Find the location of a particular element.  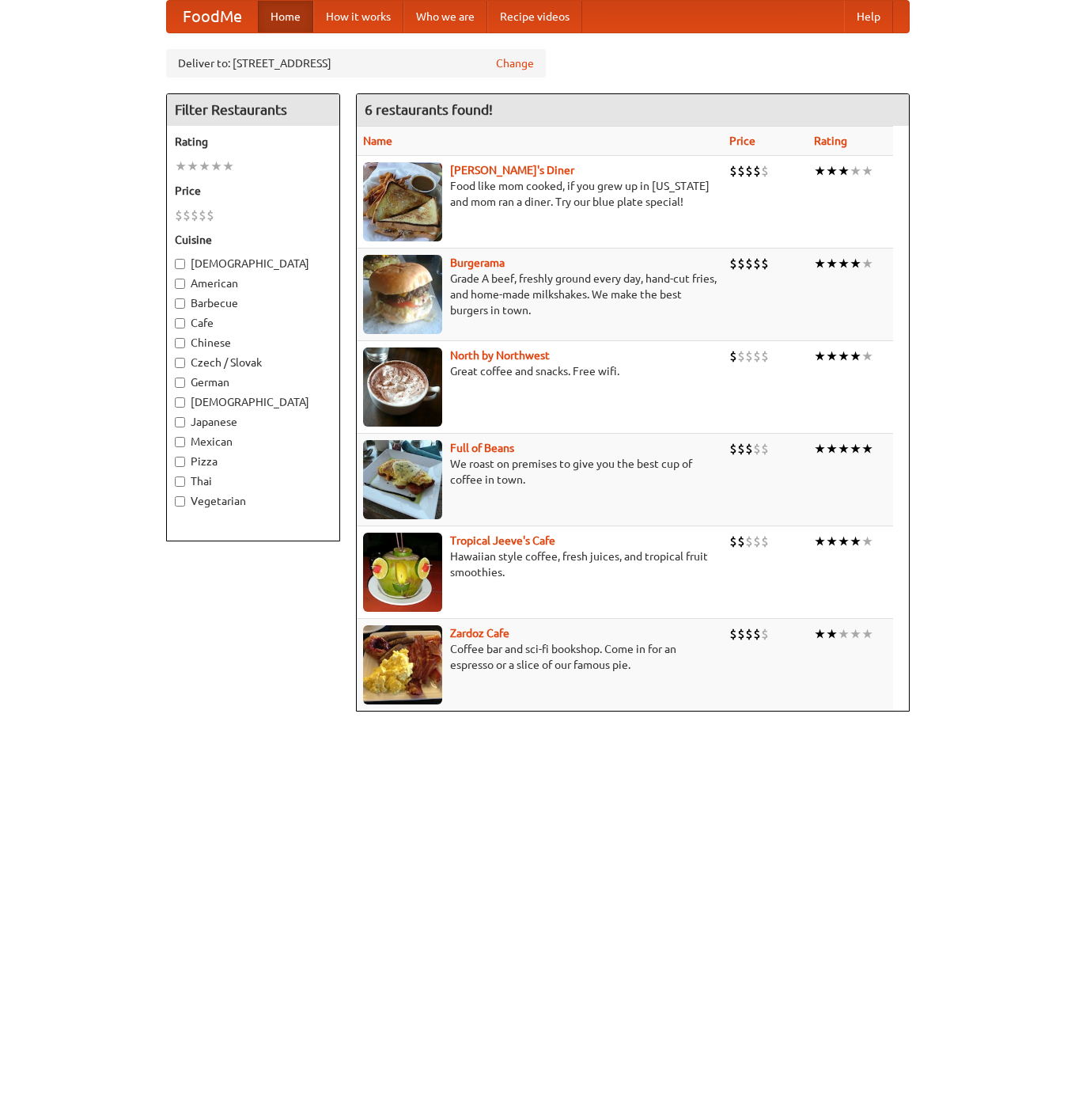

b: Full of Beans is located at coordinates (482, 448).